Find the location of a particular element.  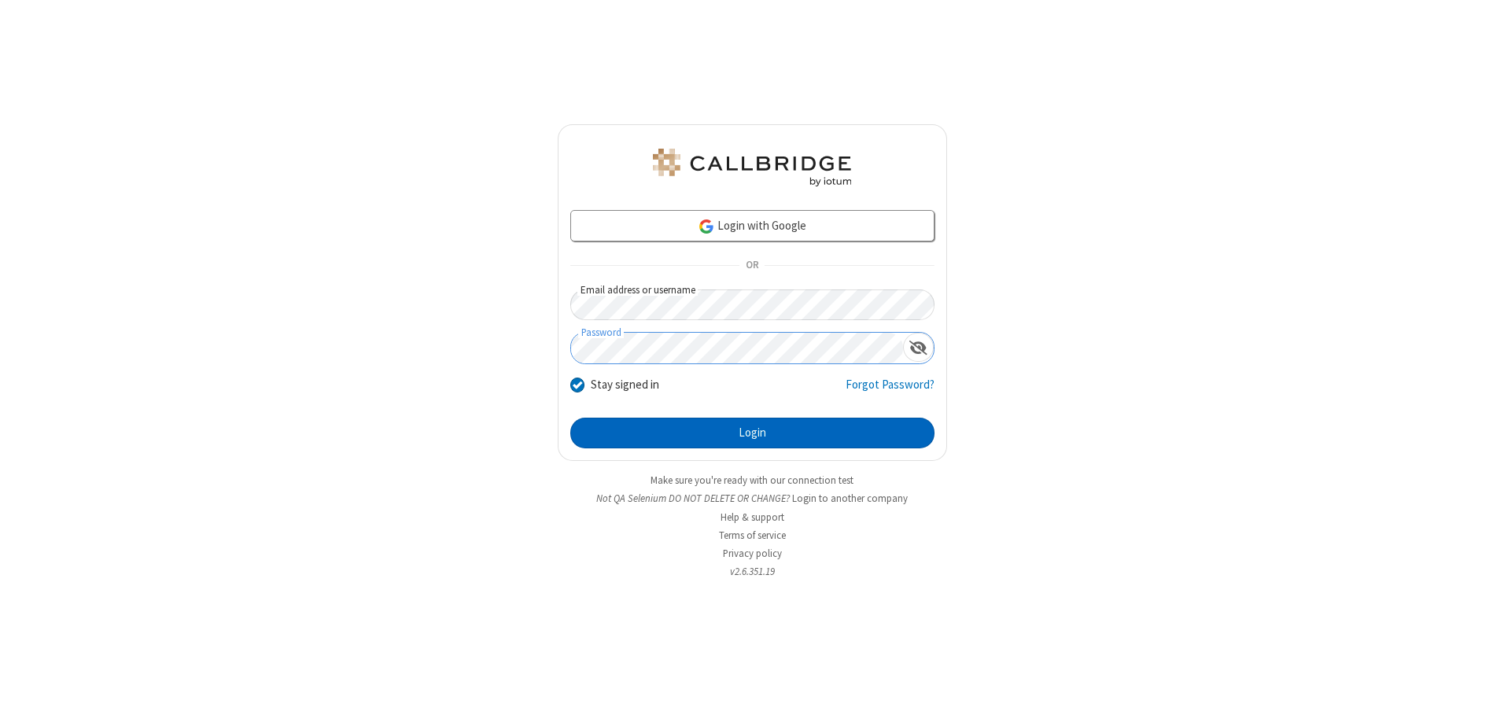

a: Login with Google is located at coordinates (752, 226).